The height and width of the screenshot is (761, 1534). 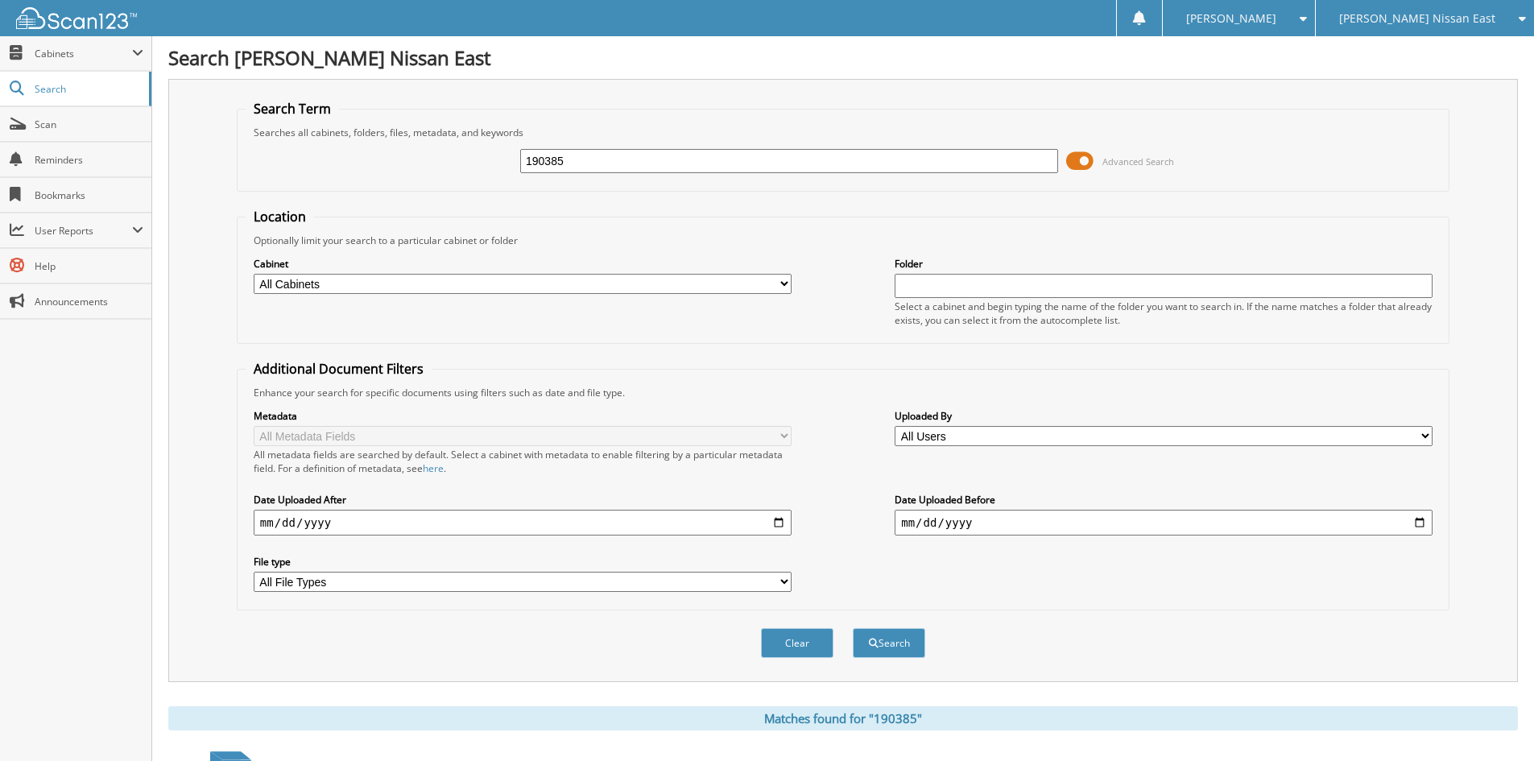 What do you see at coordinates (843, 132) in the screenshot?
I see `div: Searches all cabinets, folders, files, metadata, and keywords` at bounding box center [843, 132].